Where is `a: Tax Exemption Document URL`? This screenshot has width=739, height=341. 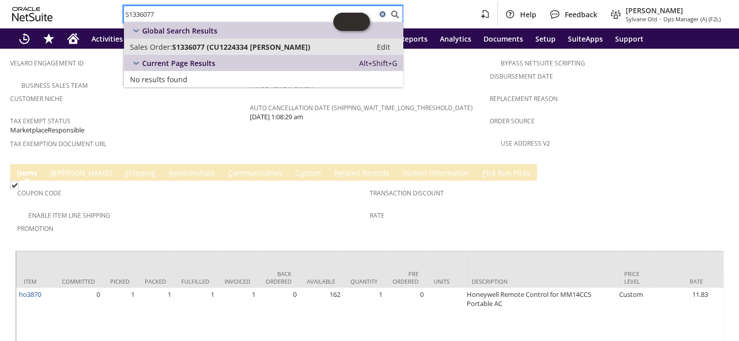
a: Tax Exemption Document URL is located at coordinates (58, 144).